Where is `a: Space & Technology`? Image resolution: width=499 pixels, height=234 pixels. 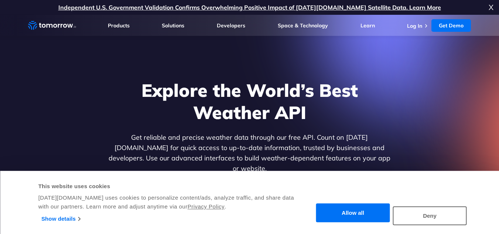
a: Space & Technology is located at coordinates (303, 25).